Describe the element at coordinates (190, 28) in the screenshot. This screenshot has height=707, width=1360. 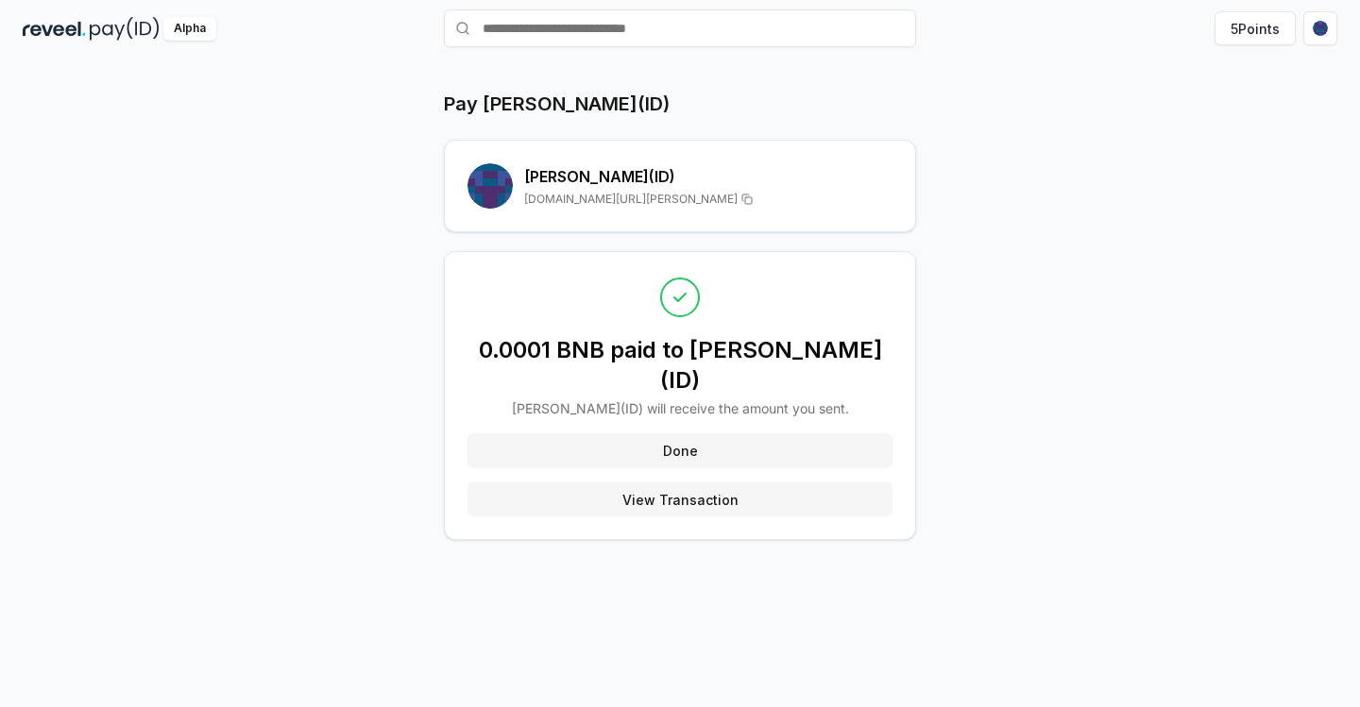
I see `div: Alpha` at that location.